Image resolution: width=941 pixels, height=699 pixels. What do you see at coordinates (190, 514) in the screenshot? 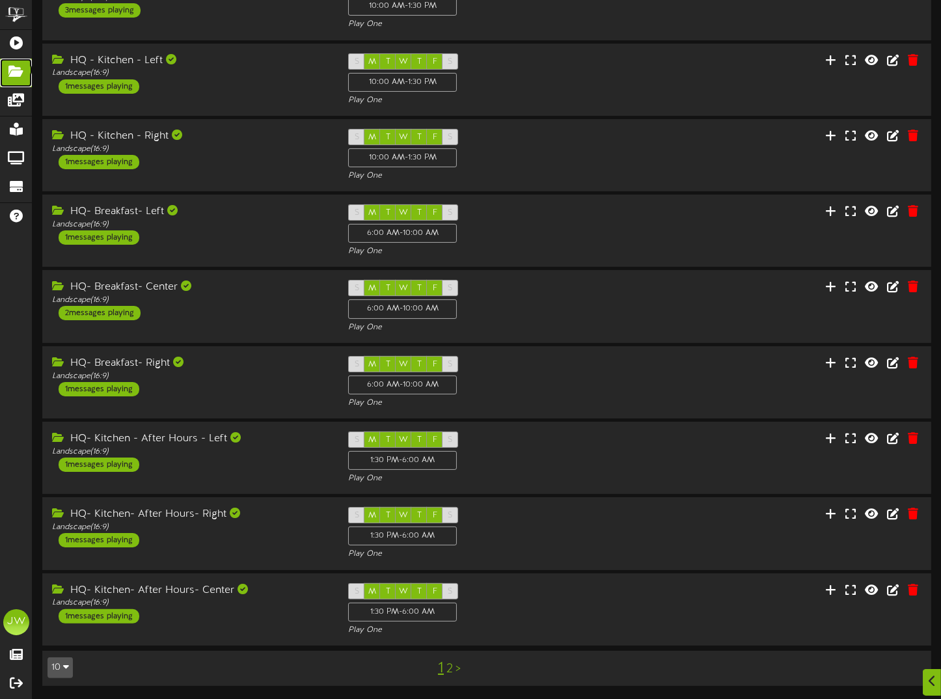
I see `div: HQ- Kitchen- After Hours- Right` at bounding box center [190, 514].